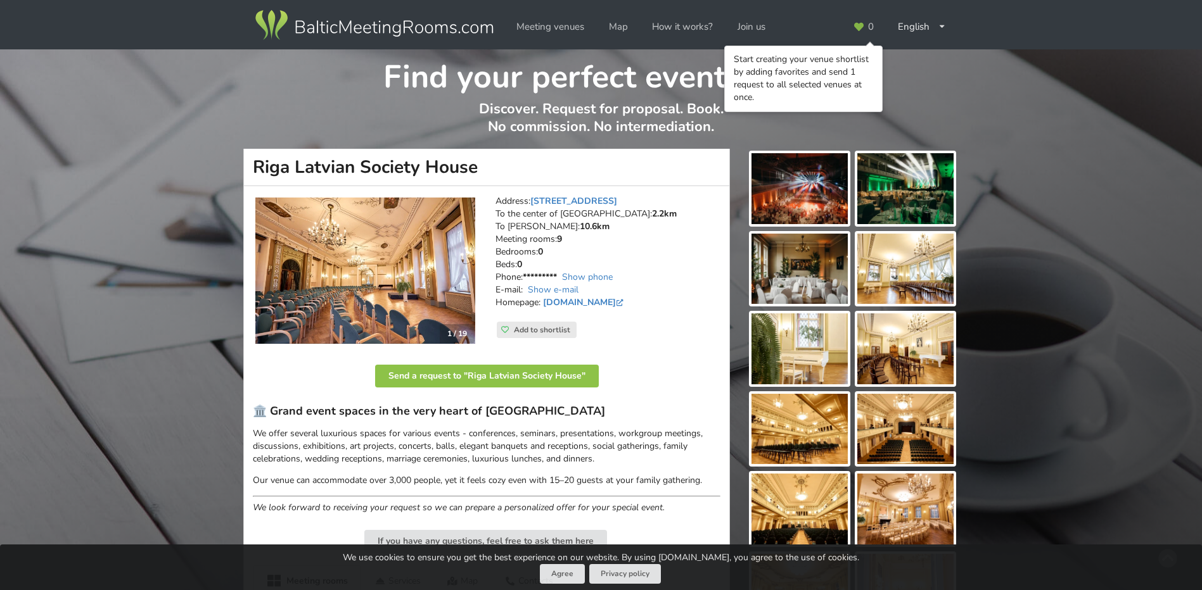 The image size is (1202, 590). Describe the element at coordinates (487, 447) in the screenshot. I see `p: We offer several luxurious spaces for various events - conferences, seminars, presentations, work...` at that location.